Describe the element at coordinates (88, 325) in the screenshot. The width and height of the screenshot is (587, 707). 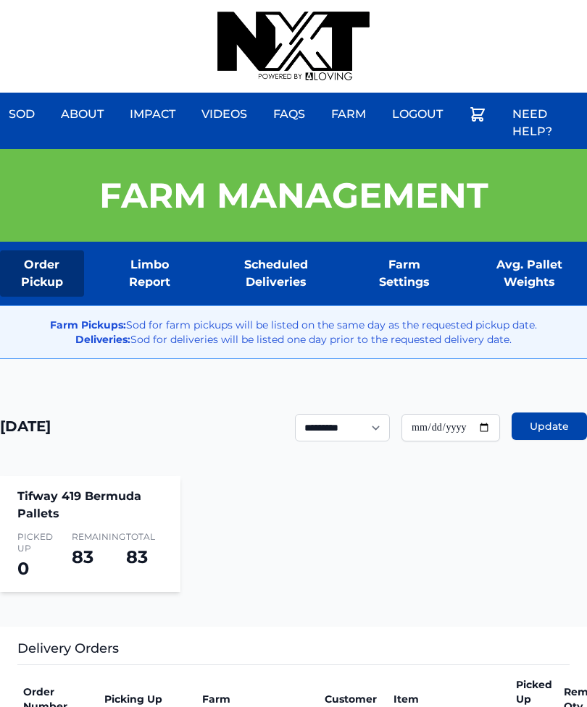
I see `strong: Farm Pickups:` at that location.